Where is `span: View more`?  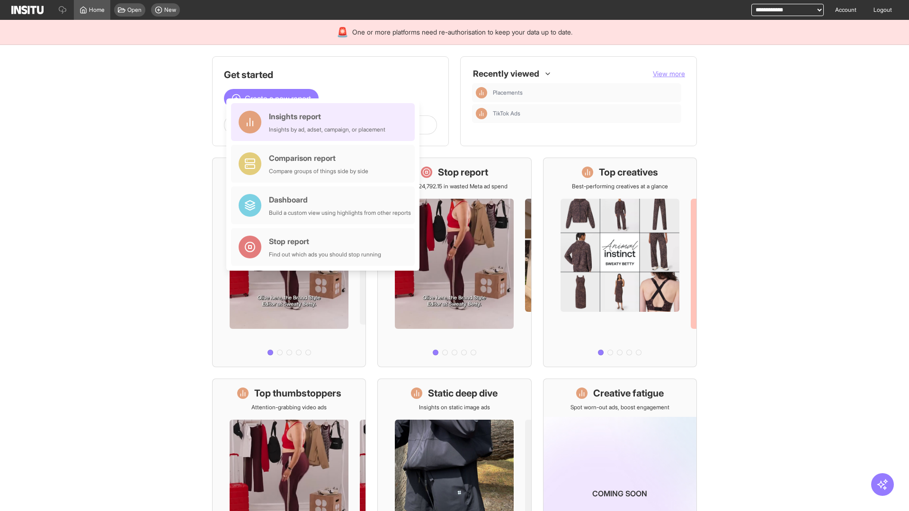 span: View more is located at coordinates (669, 73).